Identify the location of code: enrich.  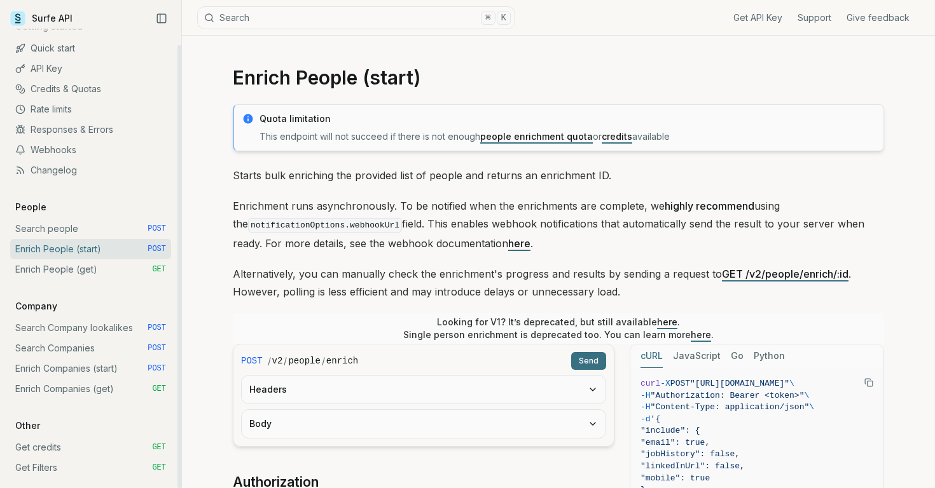
(342, 361).